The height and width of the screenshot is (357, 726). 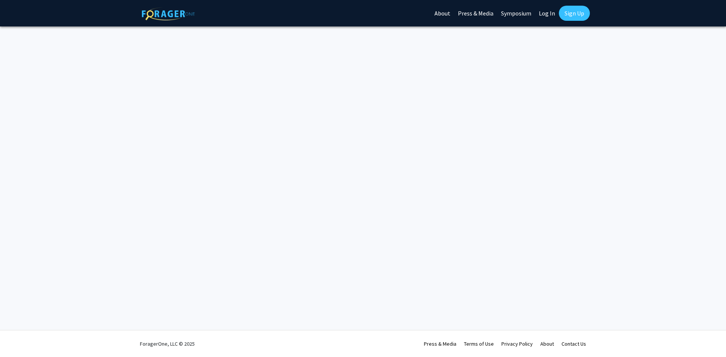 I want to click on a: Sign Up, so click(x=574, y=13).